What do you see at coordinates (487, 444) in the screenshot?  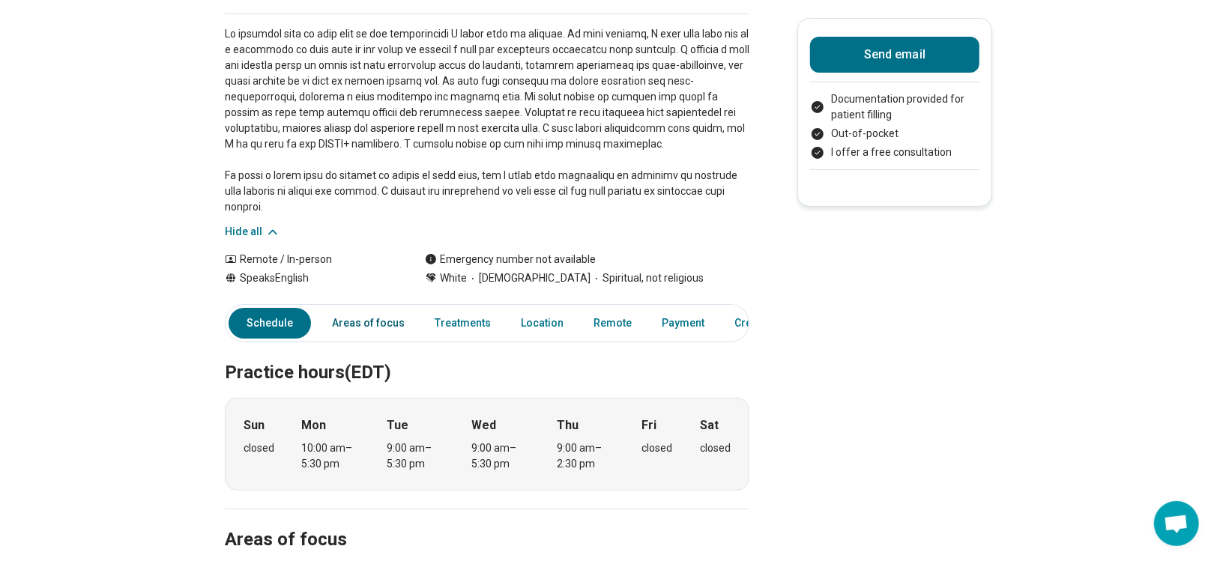 I see `div: When does the program meet?` at bounding box center [487, 444].